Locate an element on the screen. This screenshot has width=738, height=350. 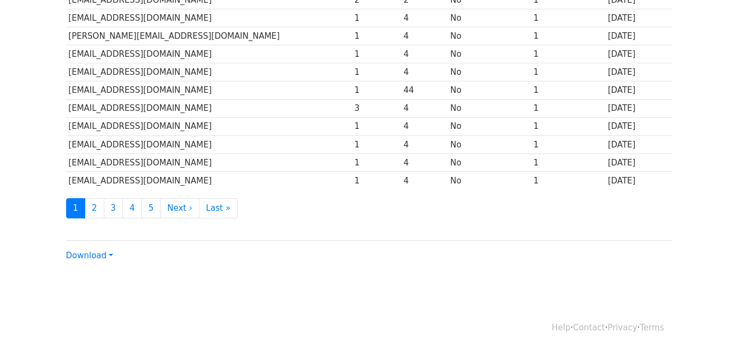
a: Next › is located at coordinates (180, 208).